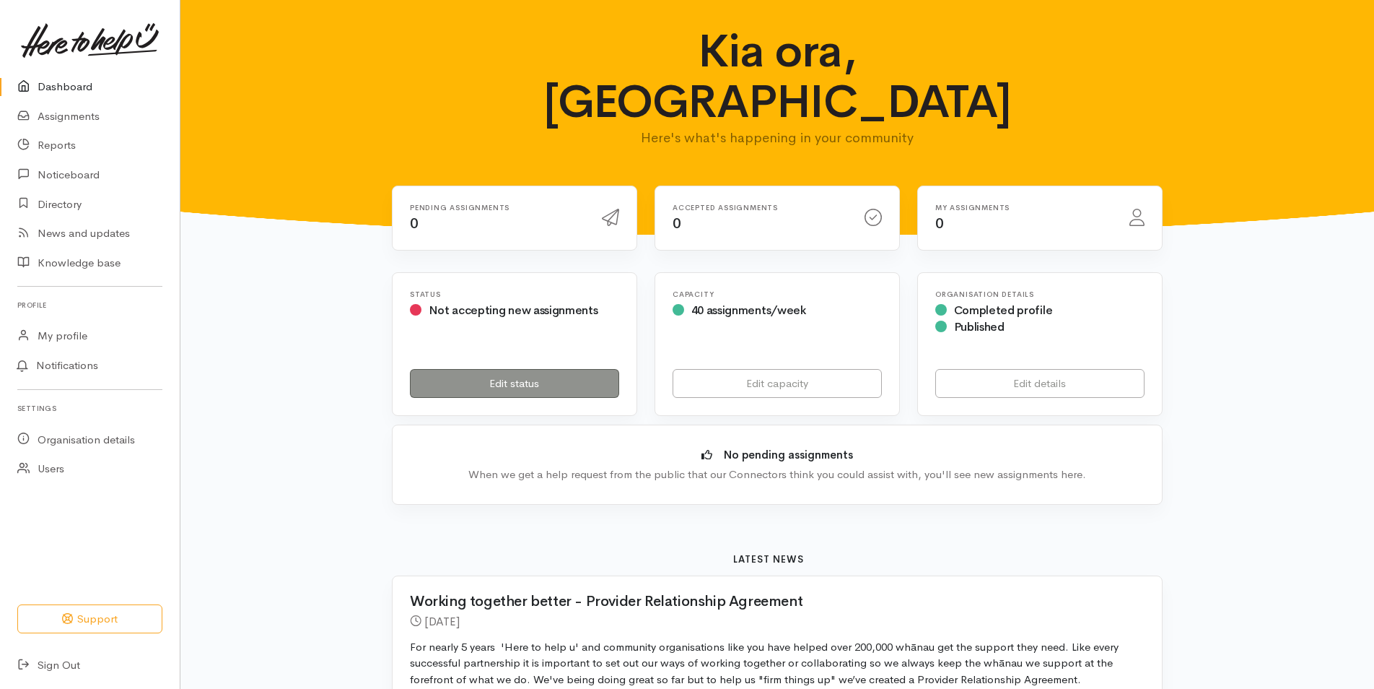  I want to click on a: Edit status, so click(515, 383).